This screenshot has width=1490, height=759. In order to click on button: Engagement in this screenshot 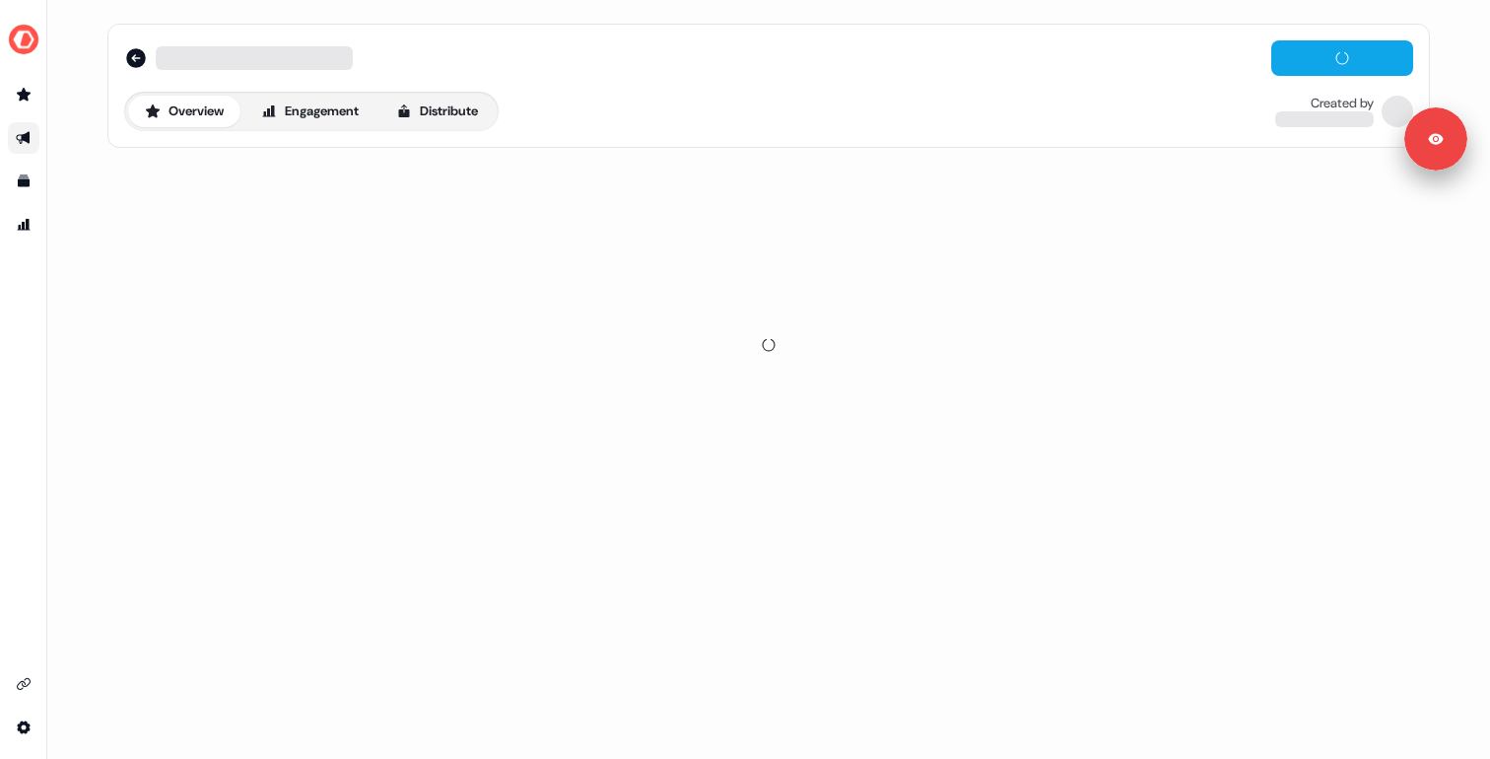, I will do `click(309, 111)`.